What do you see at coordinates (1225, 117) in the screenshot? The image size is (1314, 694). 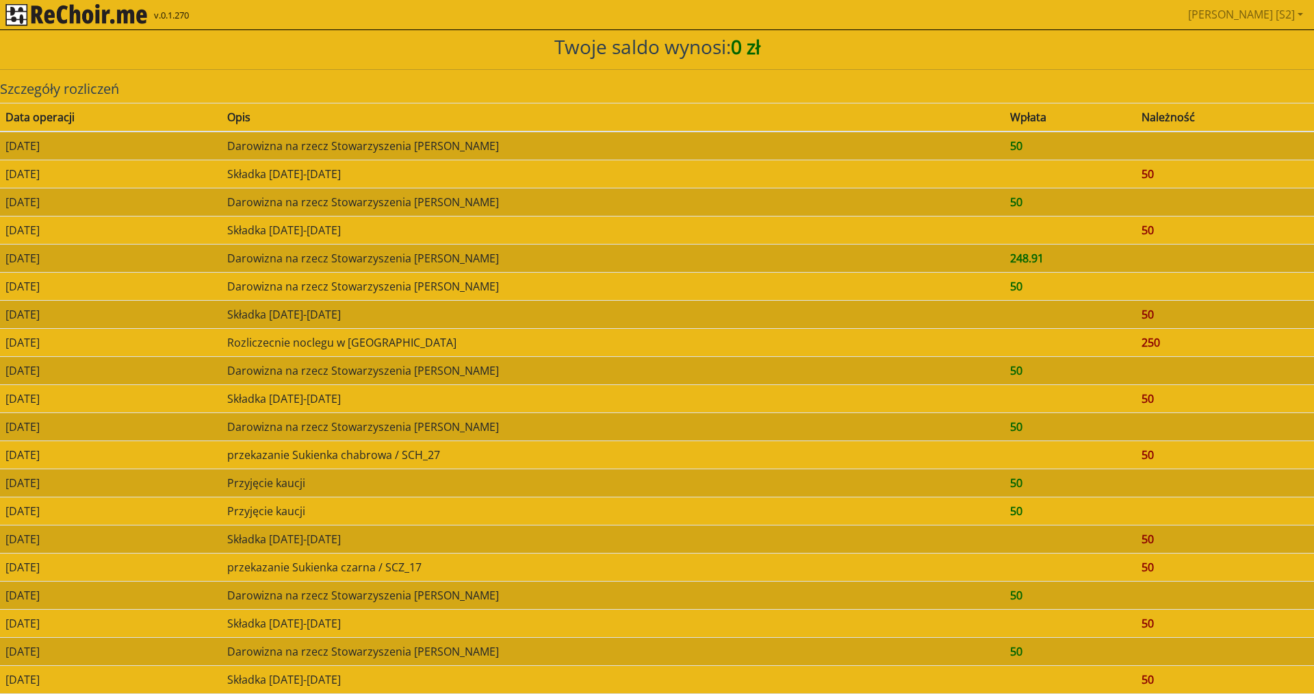 I see `div: Należność` at bounding box center [1225, 117].